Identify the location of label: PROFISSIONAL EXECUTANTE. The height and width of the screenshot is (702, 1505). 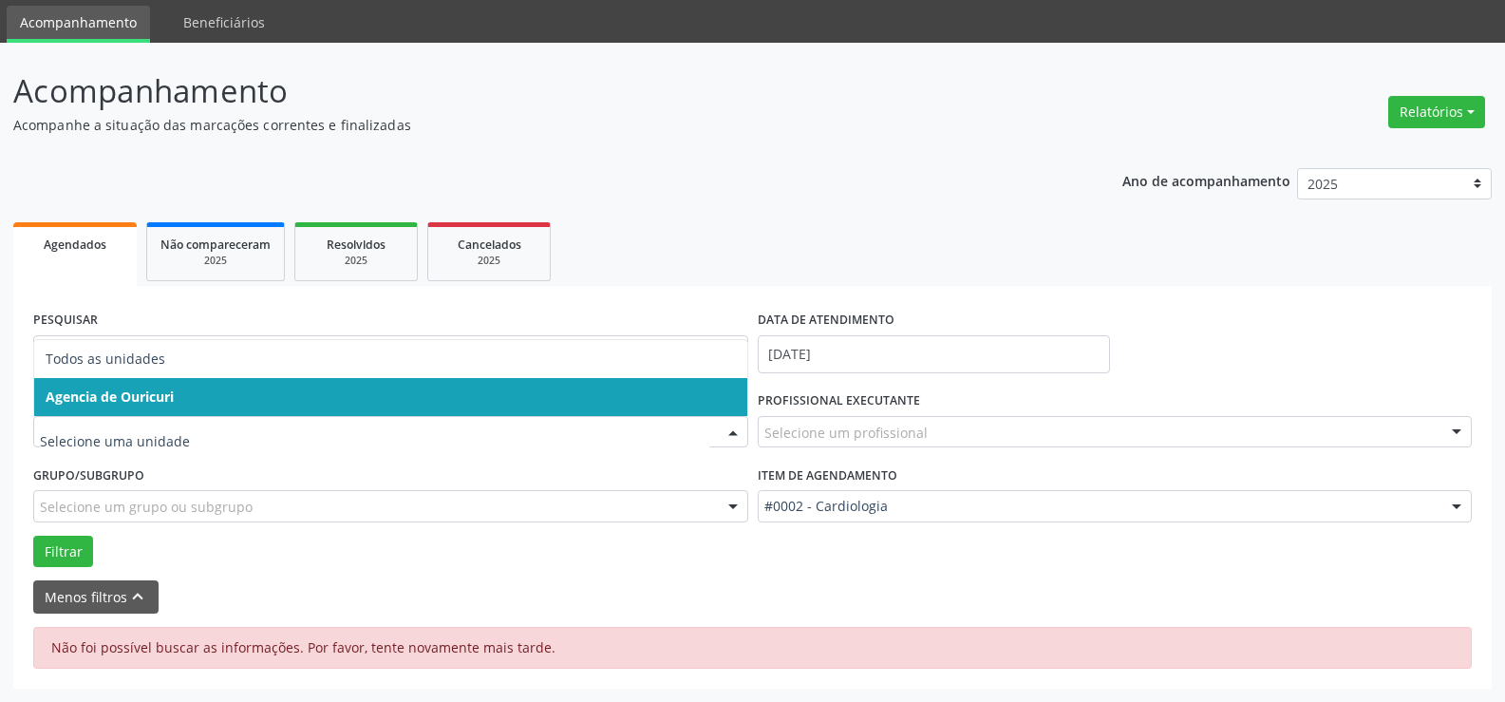
(838, 401).